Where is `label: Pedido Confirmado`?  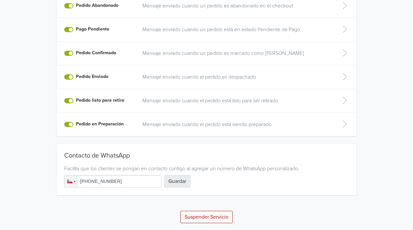 label: Pedido Confirmado is located at coordinates (96, 53).